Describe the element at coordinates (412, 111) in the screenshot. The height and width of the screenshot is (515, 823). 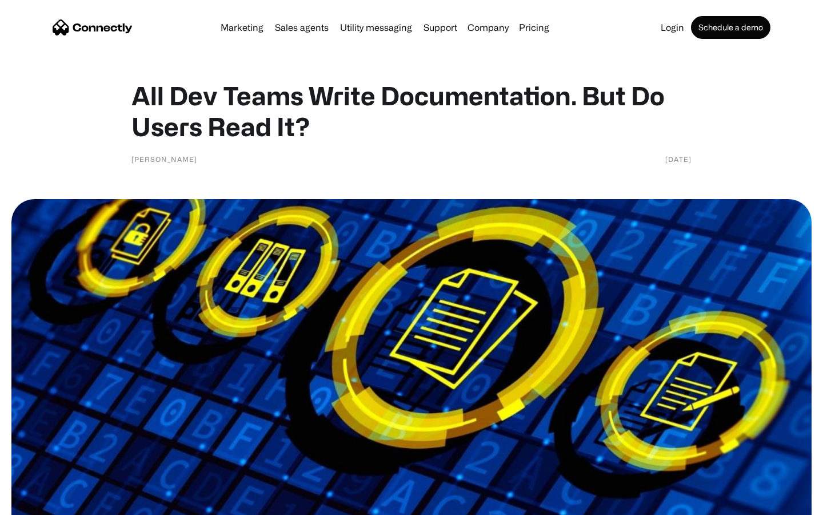
I see `h1: All Dev Teams Write Documentation. But Do Users Read It?` at that location.